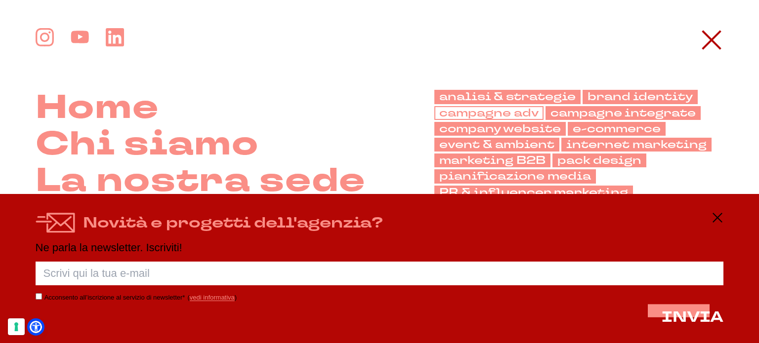 The image size is (759, 343). I want to click on span: INVIA, so click(692, 317).